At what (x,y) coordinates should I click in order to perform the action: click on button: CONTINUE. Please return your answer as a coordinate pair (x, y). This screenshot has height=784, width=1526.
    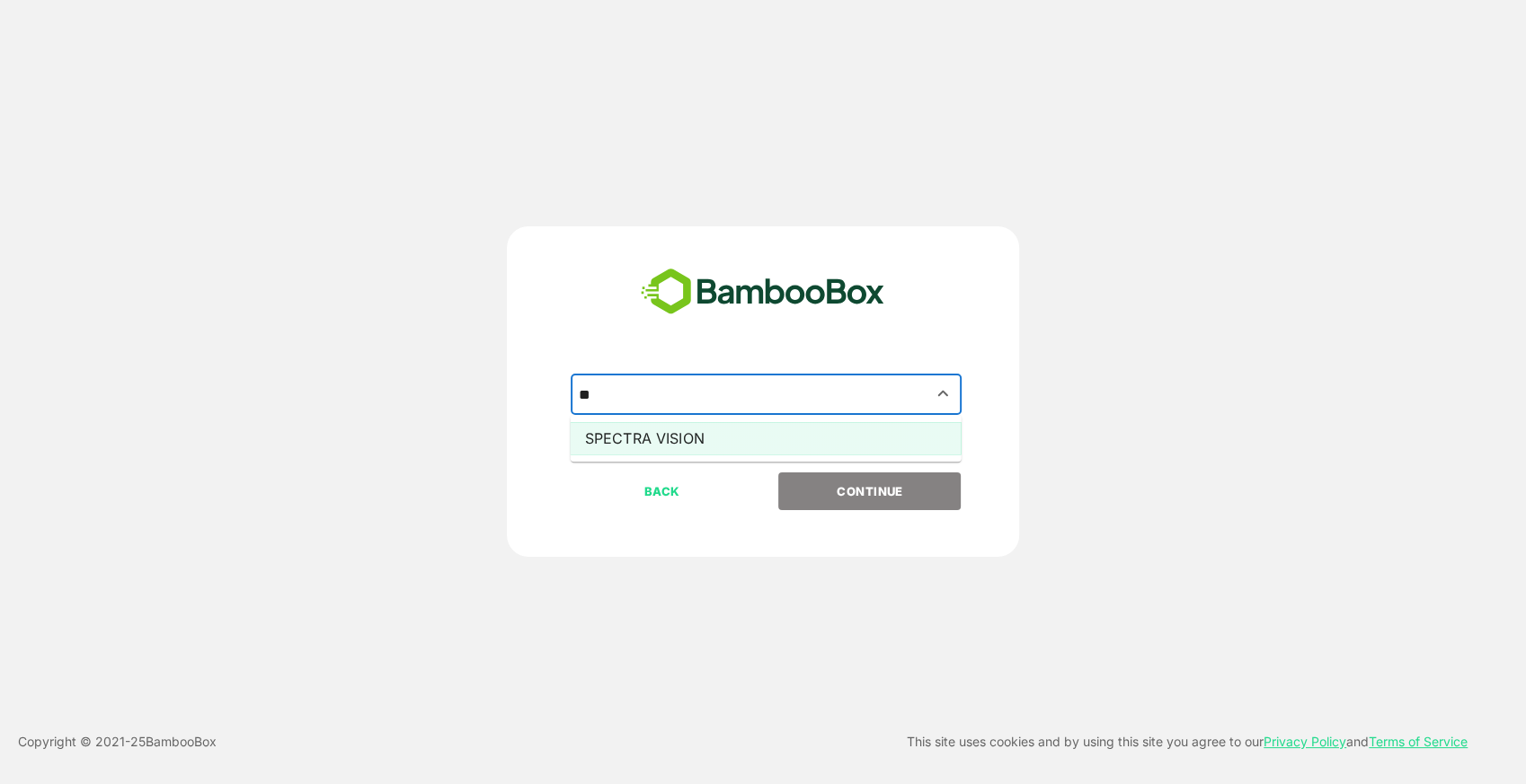
    Looking at the image, I should click on (869, 491).